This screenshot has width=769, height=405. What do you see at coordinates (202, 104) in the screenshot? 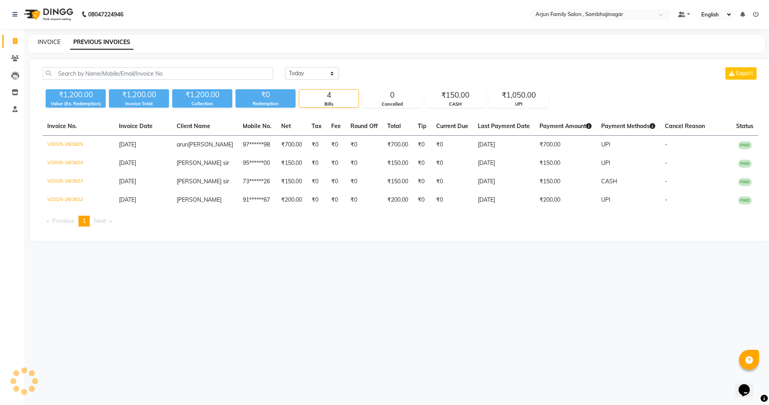
I see `div: Collection` at bounding box center [202, 104].